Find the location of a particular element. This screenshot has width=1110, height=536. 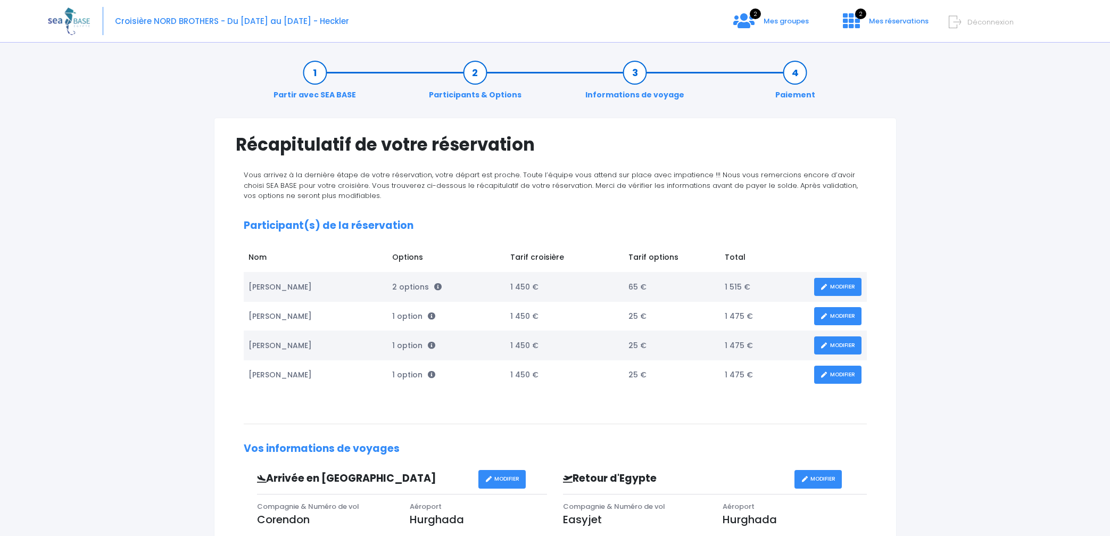

span: 2 options is located at coordinates (416, 287).